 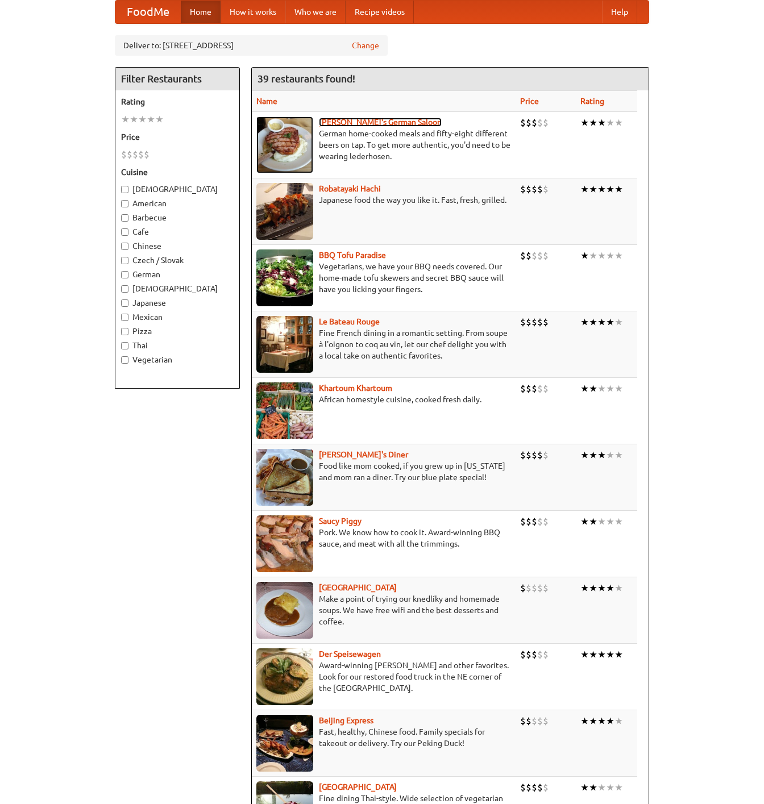 What do you see at coordinates (384, 399) in the screenshot?
I see `p: African homestyle cuisine, cooked fresh daily.` at bounding box center [384, 399].